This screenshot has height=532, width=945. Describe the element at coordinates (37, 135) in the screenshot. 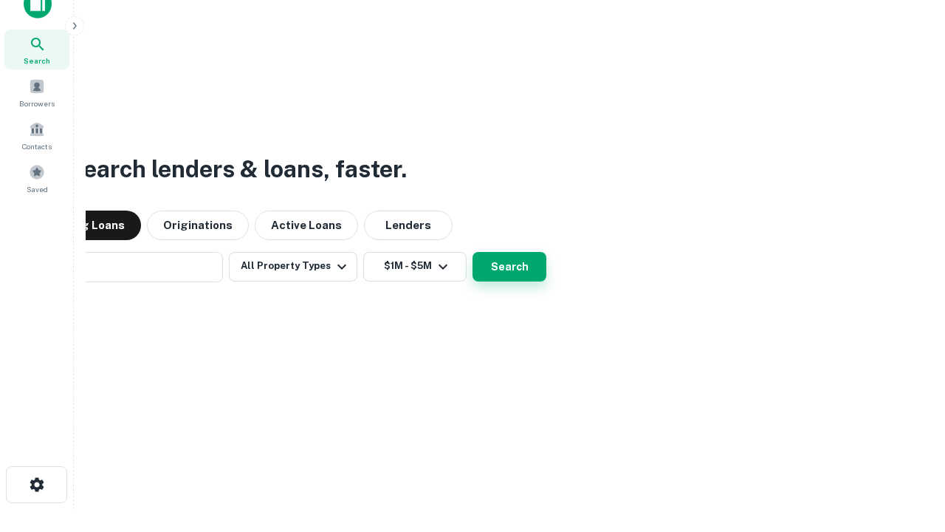

I see `a: Contacts` at that location.